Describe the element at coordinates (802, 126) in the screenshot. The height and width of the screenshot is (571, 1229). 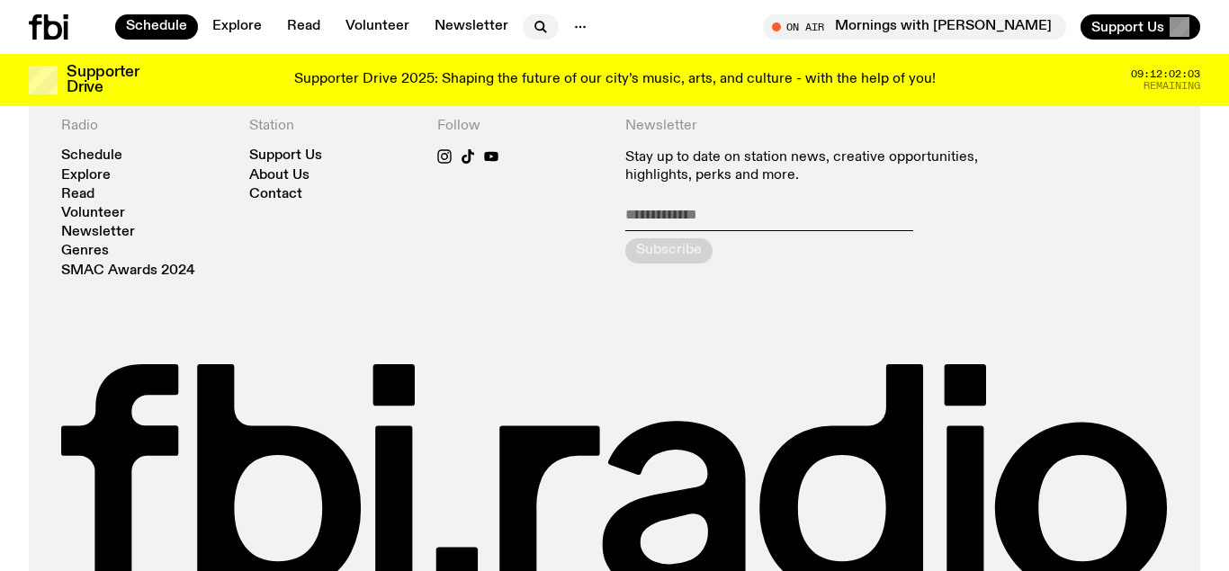
I see `h4: Newsletter` at that location.